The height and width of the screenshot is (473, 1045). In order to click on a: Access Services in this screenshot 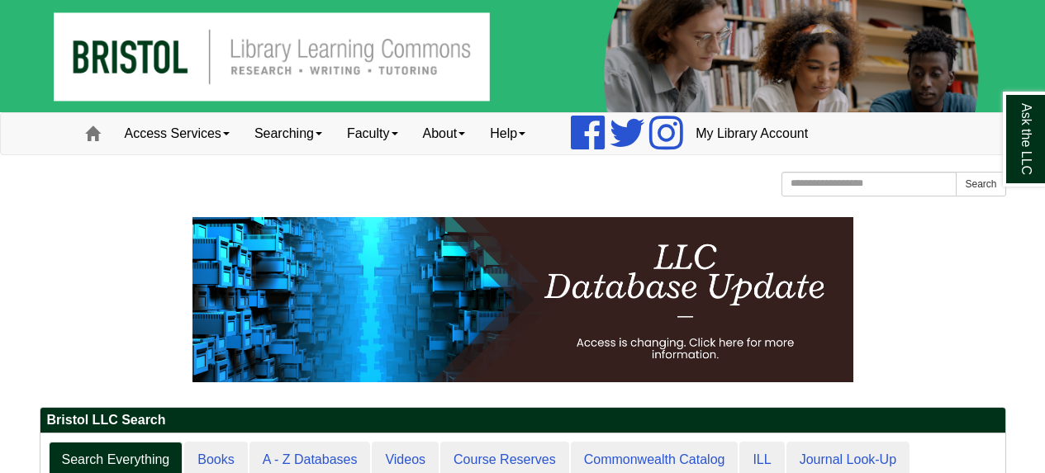, I will do `click(177, 134)`.